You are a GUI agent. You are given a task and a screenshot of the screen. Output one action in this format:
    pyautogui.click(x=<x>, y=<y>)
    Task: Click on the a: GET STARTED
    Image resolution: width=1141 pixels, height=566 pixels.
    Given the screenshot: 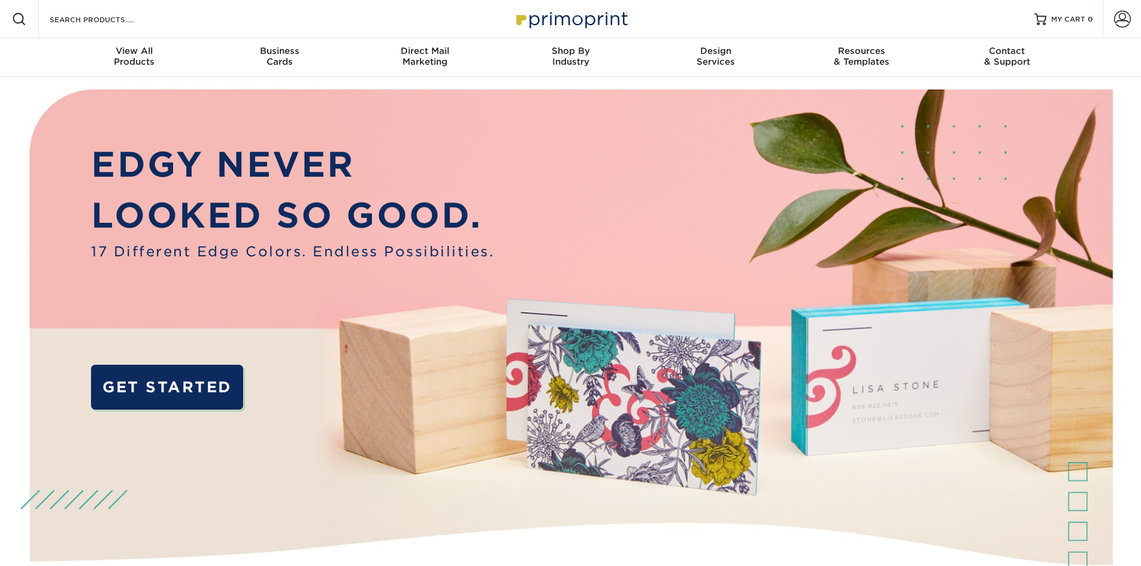 What is the action you would take?
    pyautogui.click(x=167, y=387)
    